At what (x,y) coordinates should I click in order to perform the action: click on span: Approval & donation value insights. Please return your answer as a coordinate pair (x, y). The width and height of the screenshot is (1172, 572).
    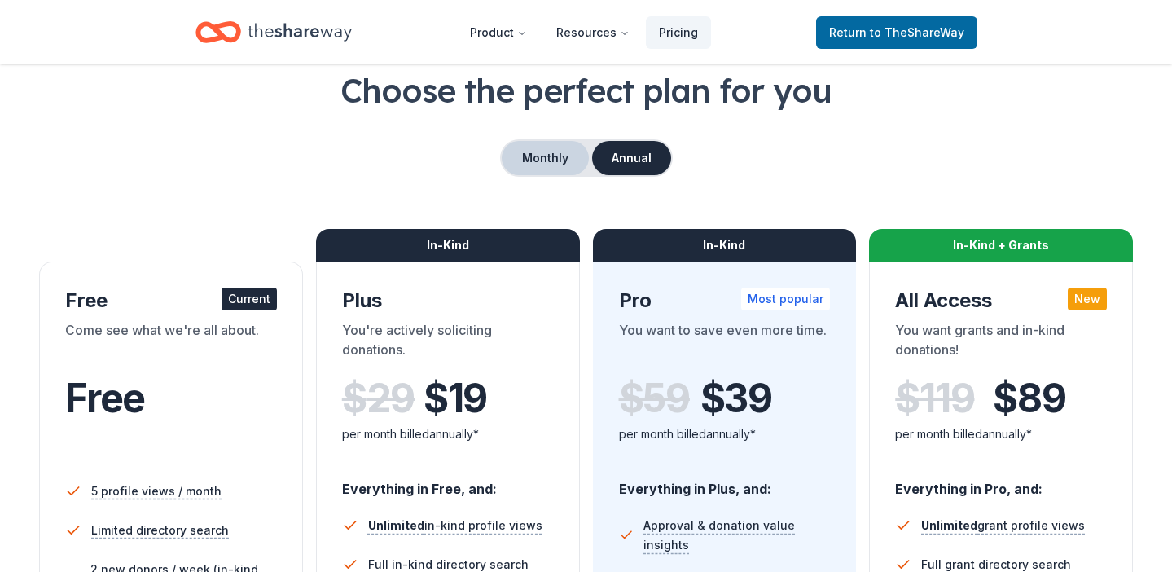
    Looking at the image, I should click on (736, 535).